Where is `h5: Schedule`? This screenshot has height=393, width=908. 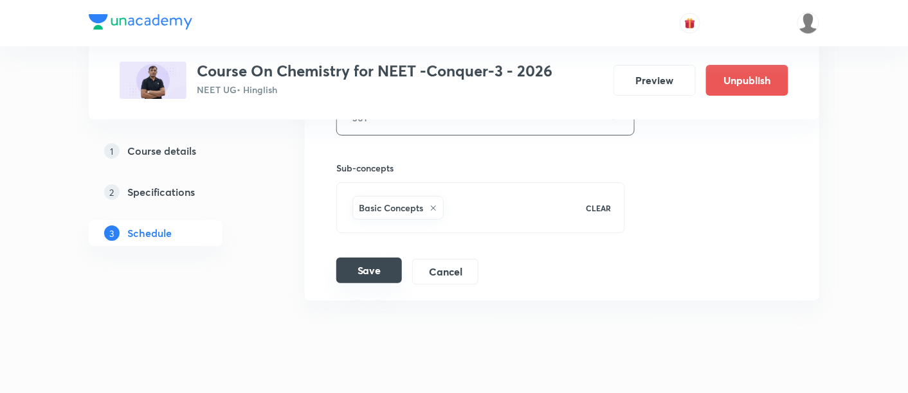 h5: Schedule is located at coordinates (149, 233).